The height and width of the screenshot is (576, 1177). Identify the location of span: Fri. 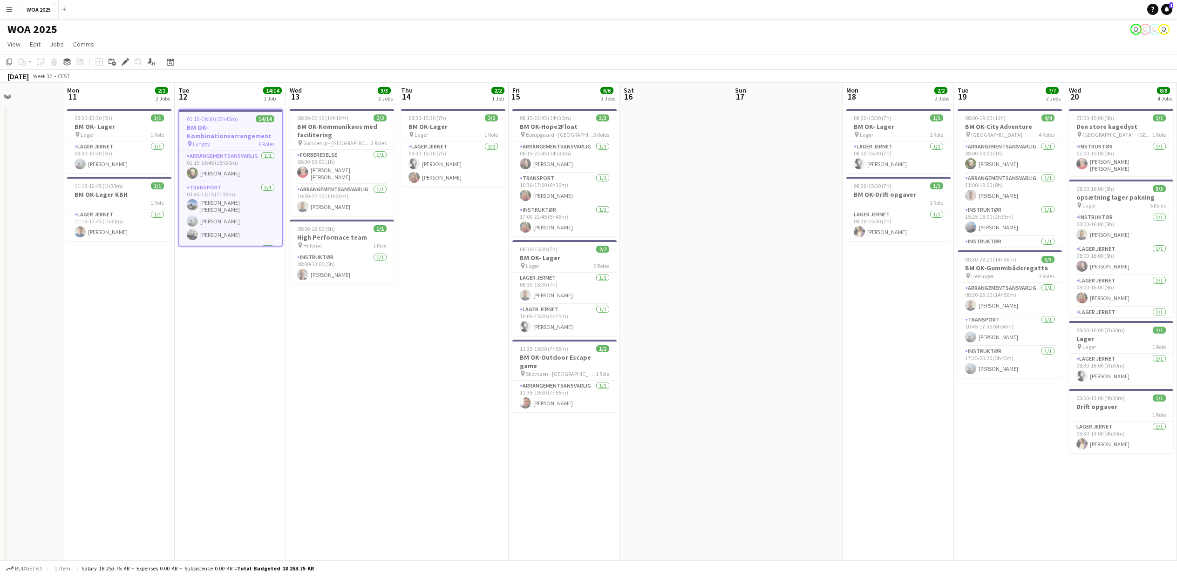
(516, 90).